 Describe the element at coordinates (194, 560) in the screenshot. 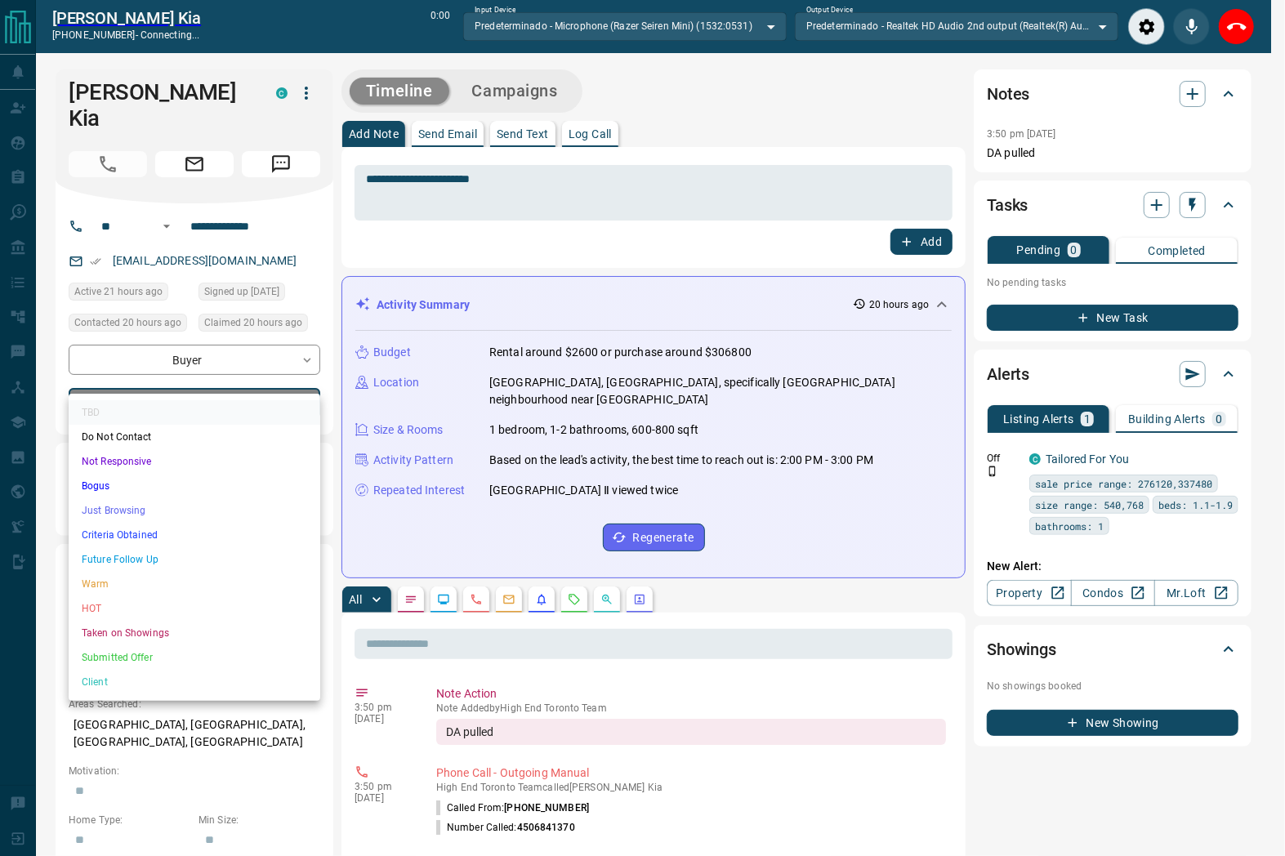

I see `li: Future Follow Up` at that location.